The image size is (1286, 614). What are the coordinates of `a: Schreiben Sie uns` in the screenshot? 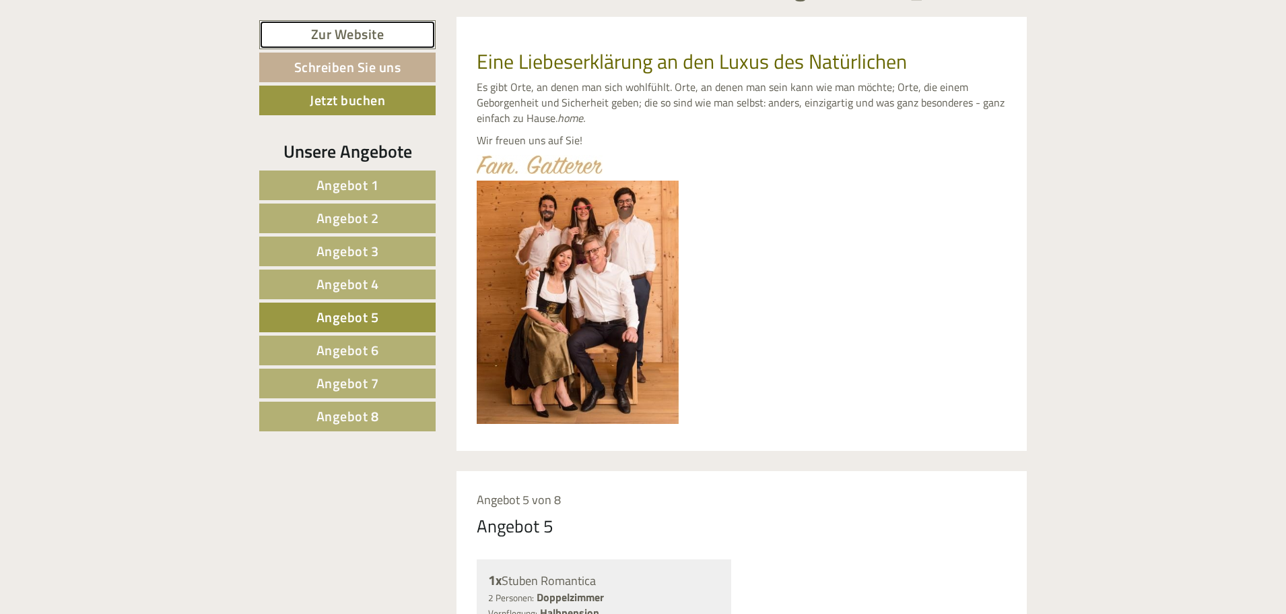 It's located at (348, 67).